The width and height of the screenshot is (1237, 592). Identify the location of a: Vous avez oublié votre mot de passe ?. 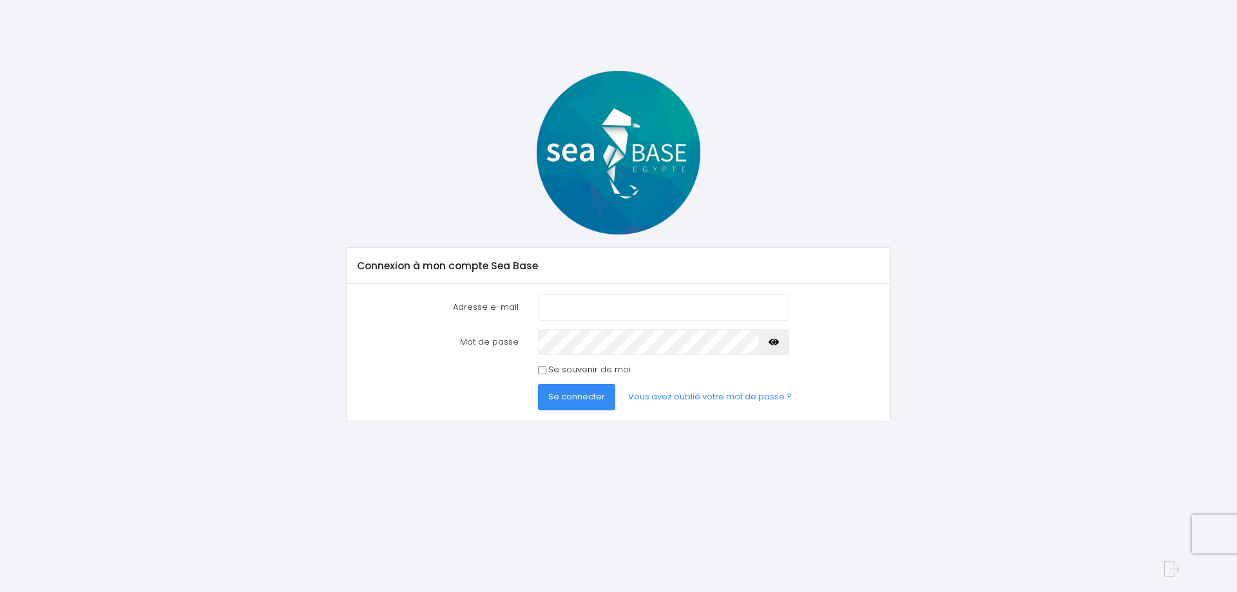
(710, 397).